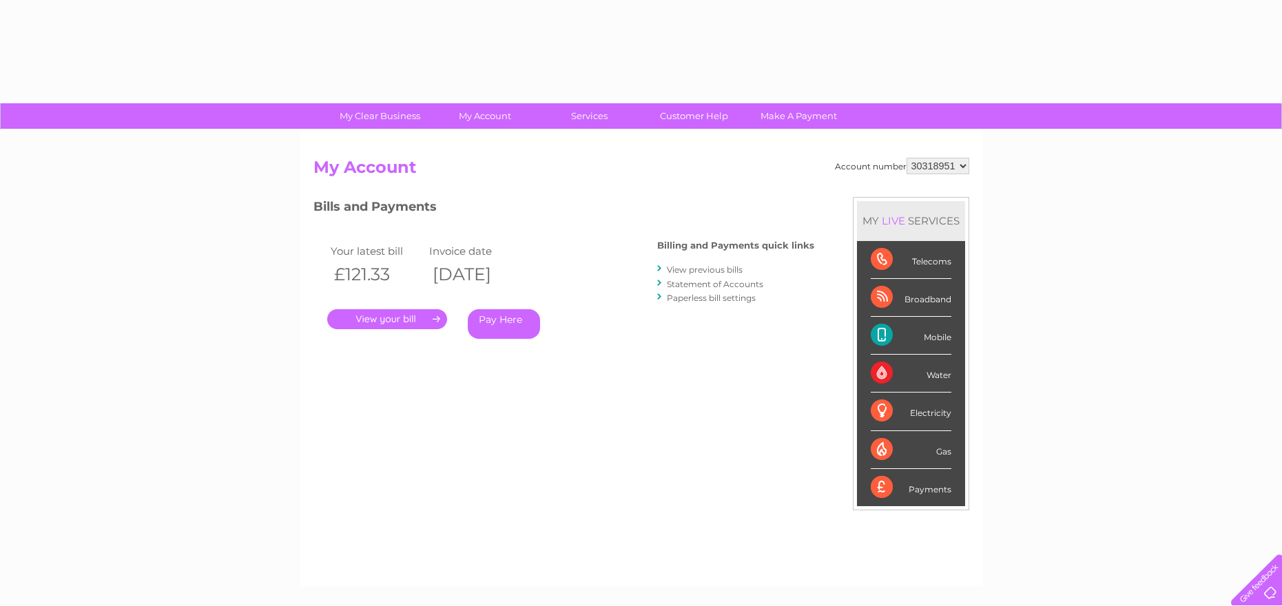  Describe the element at coordinates (911, 411) in the screenshot. I see `div: Electricity` at that location.